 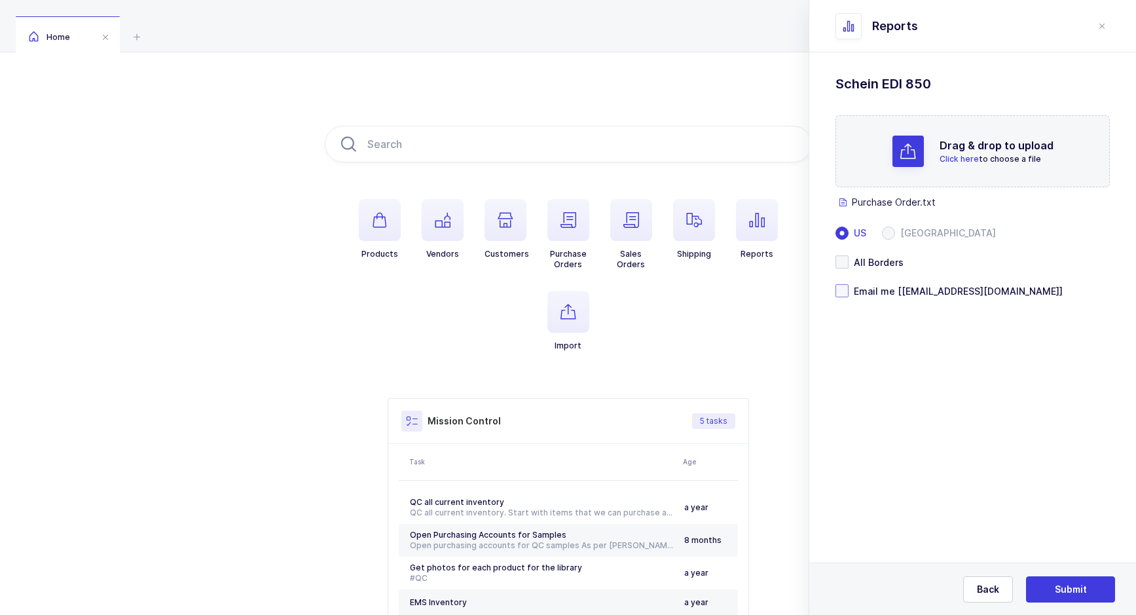 What do you see at coordinates (694, 229) in the screenshot?
I see `button: Shipping` at bounding box center [694, 229].